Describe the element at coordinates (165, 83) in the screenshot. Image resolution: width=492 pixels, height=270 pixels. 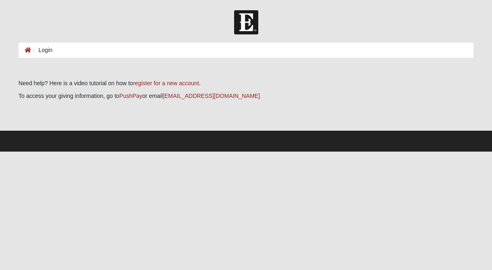
I see `a: register for a new account` at that location.